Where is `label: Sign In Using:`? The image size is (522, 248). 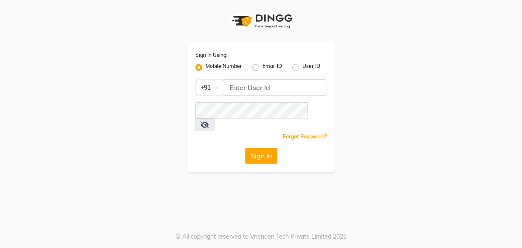
label: Sign In Using: is located at coordinates (212, 55).